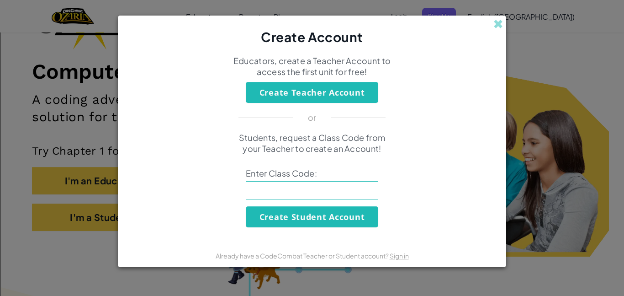  I want to click on div: Delete, so click(312, 32).